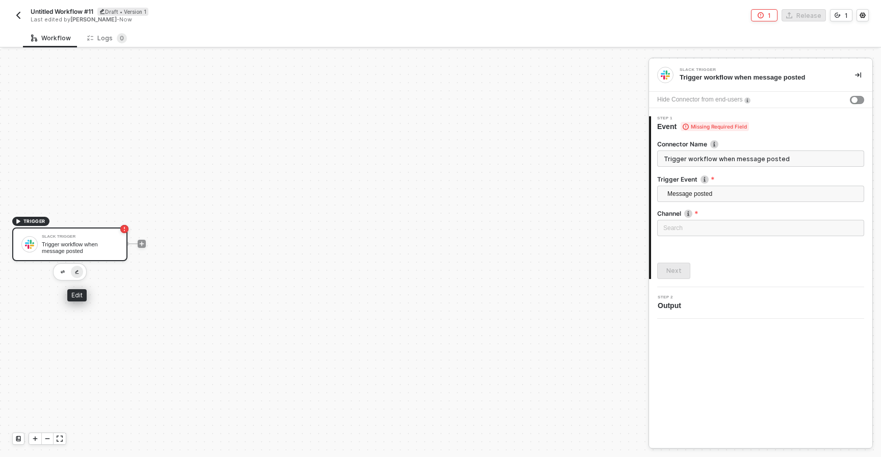 The height and width of the screenshot is (457, 881). What do you see at coordinates (761, 159) in the screenshot?
I see `input: Enter description` at bounding box center [761, 159].